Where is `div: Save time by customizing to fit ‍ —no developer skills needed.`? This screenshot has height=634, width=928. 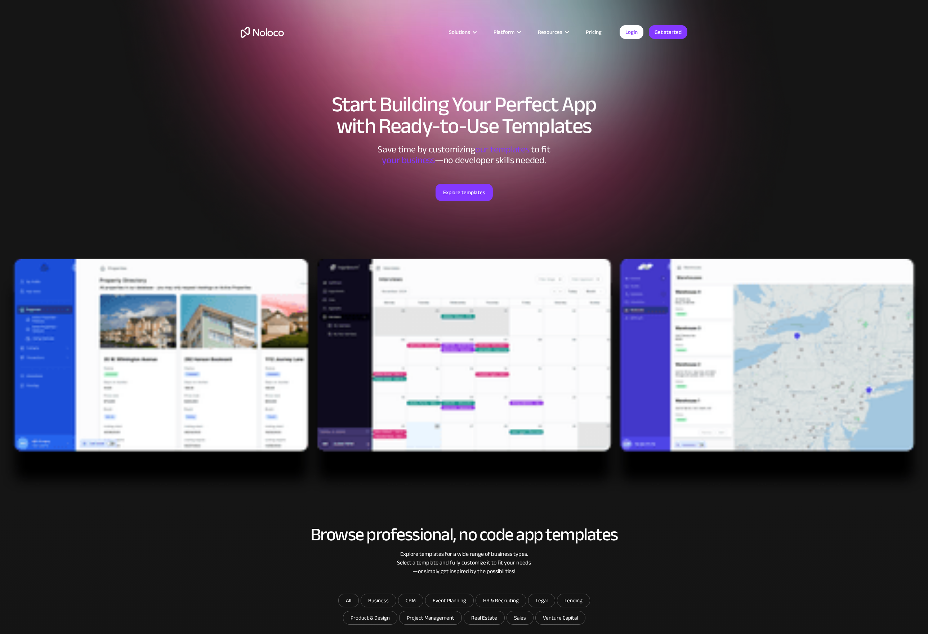 div: Save time by customizing to fit ‍ —no developer skills needed. is located at coordinates (464, 155).